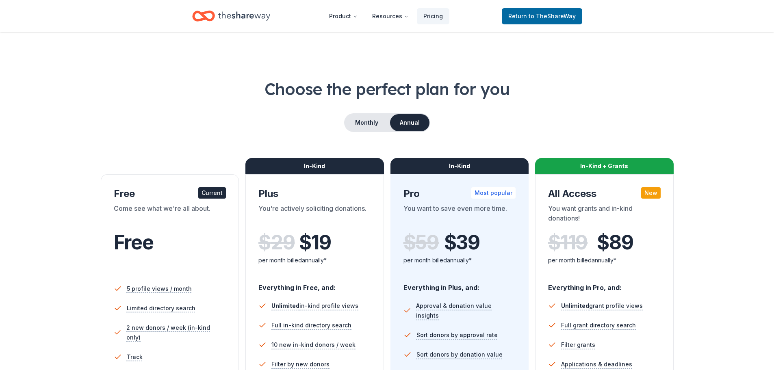 The height and width of the screenshot is (370, 774). I want to click on span: 5 profile views / month, so click(159, 289).